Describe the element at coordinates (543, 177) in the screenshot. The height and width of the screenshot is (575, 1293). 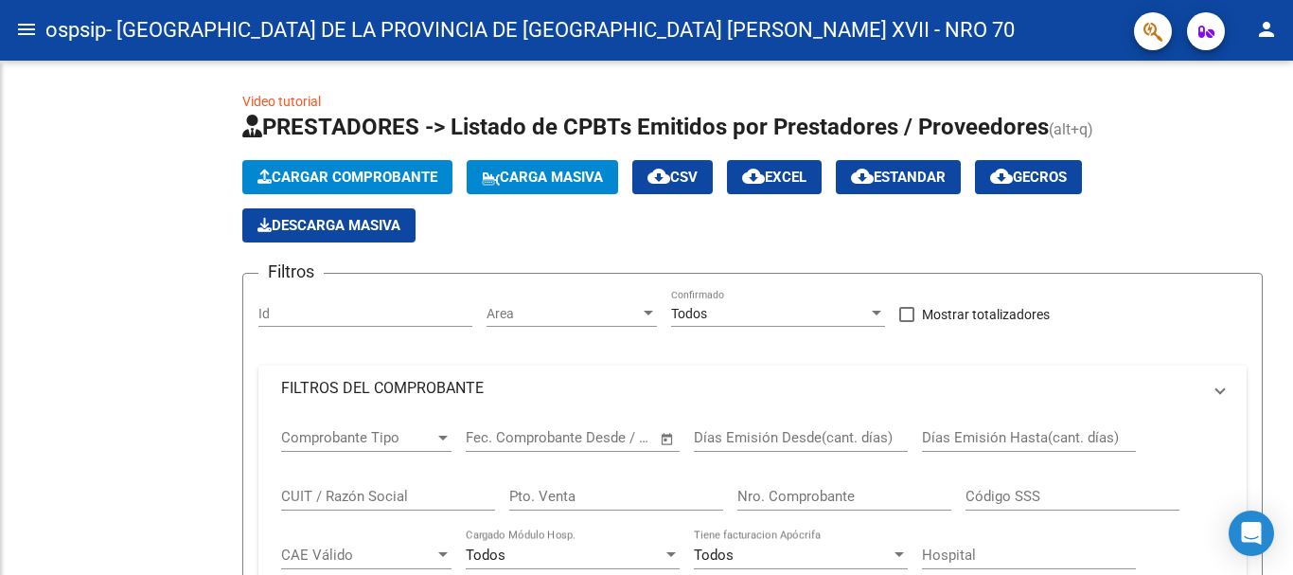
I see `span: Carga Masiva` at that location.